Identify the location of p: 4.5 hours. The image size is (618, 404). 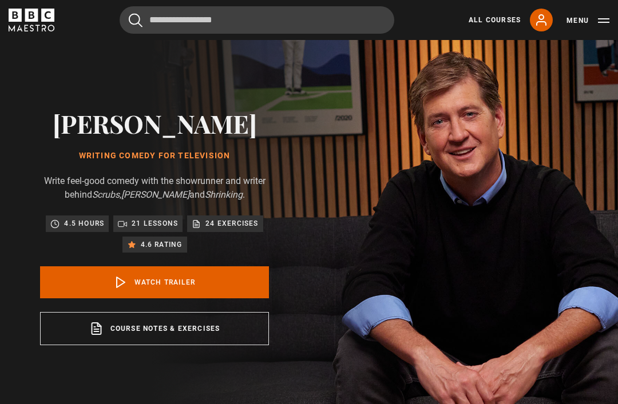
(84, 224).